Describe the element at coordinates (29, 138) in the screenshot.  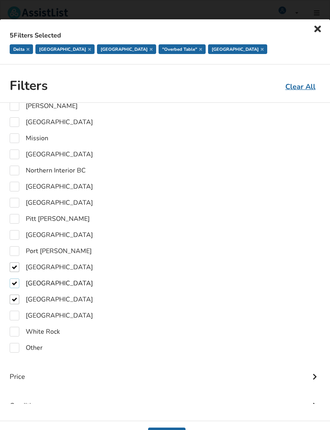
I see `label: Mission` at that location.